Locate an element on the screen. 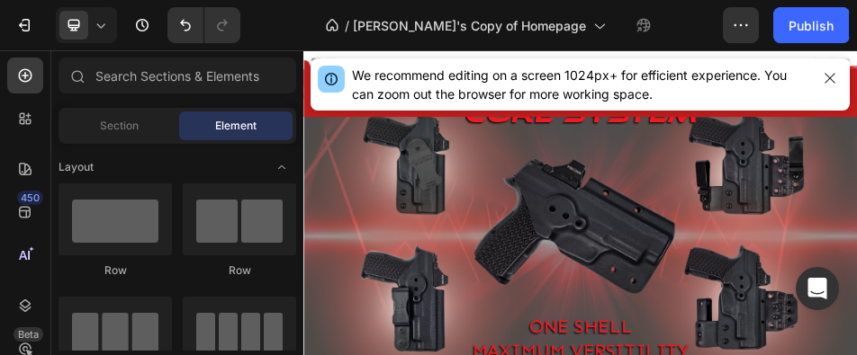  button: Publish is located at coordinates (811, 25).